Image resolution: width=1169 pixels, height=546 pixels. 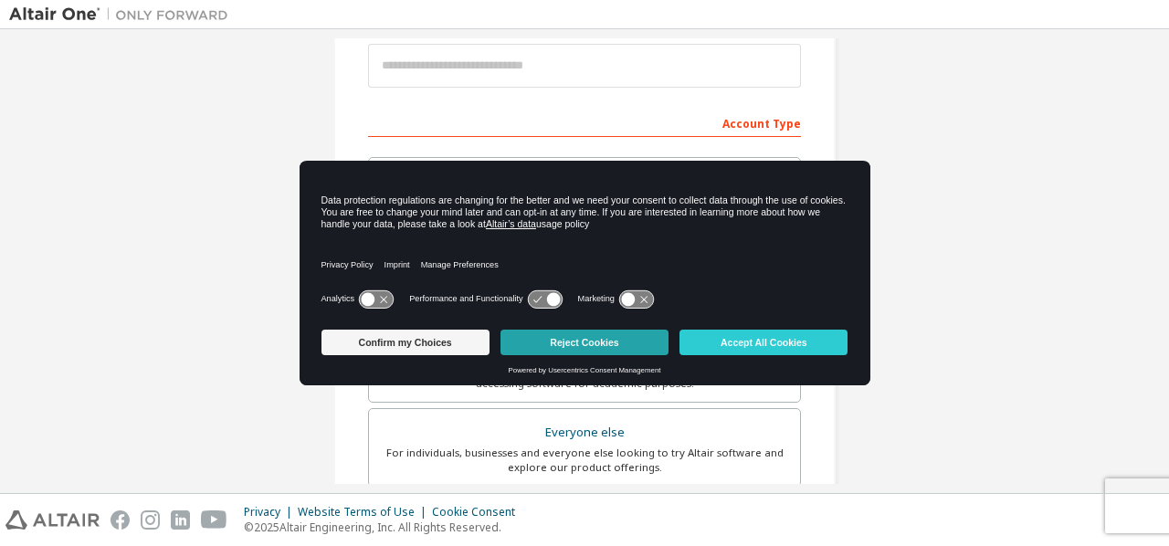 What do you see at coordinates (585, 433) in the screenshot?
I see `div: Everyone else` at bounding box center [585, 433].